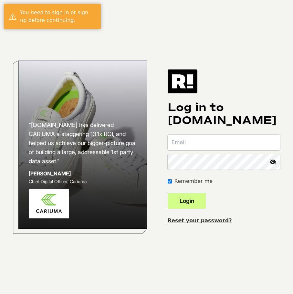 The image size is (293, 294). I want to click on button: Login, so click(187, 201).